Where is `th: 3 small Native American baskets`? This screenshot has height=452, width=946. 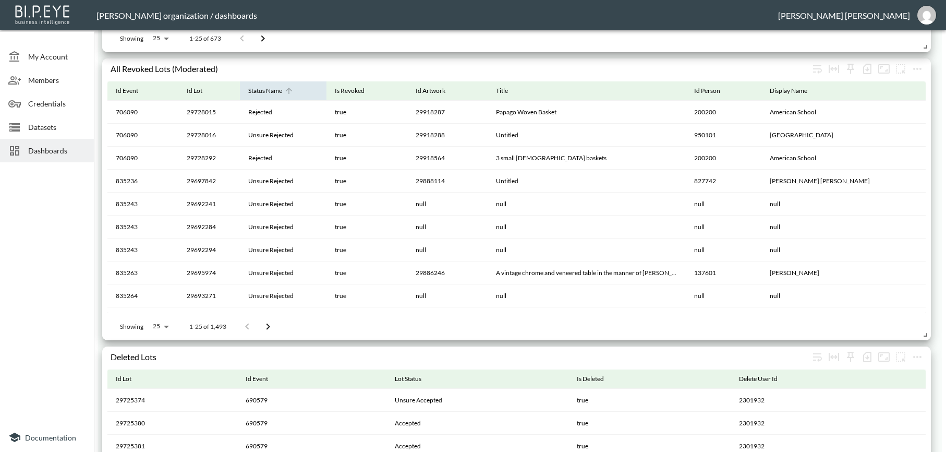
th: 3 small Native American baskets is located at coordinates (586, 158).